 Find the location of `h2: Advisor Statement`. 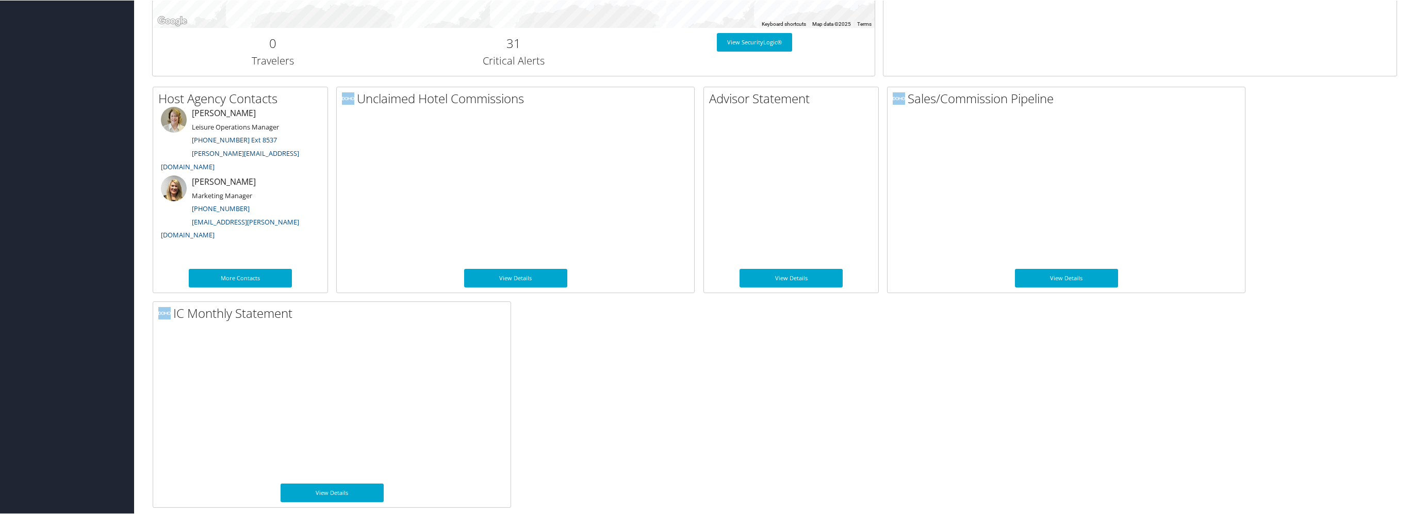

h2: Advisor Statement is located at coordinates (794, 98).